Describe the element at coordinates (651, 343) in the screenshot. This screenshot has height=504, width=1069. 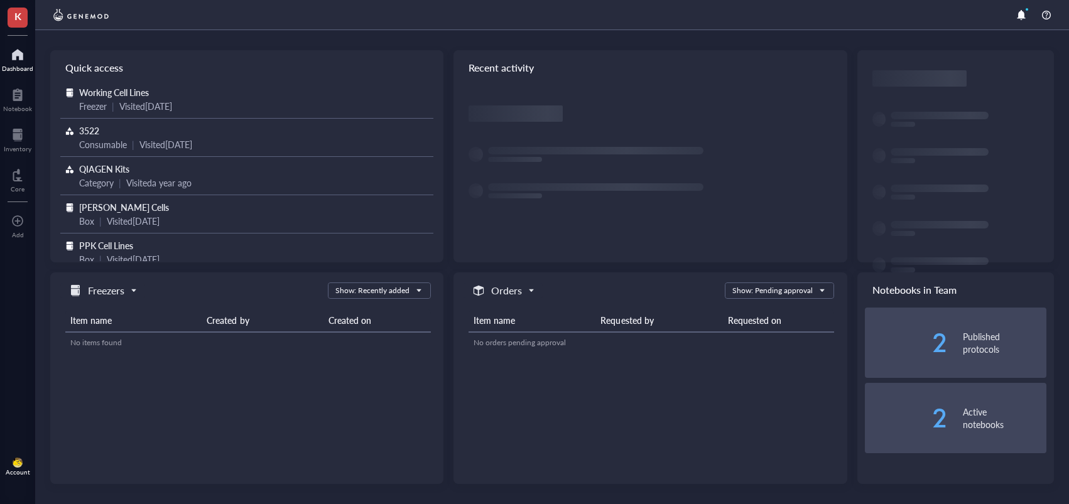
I see `div: No orders pending approval` at that location.